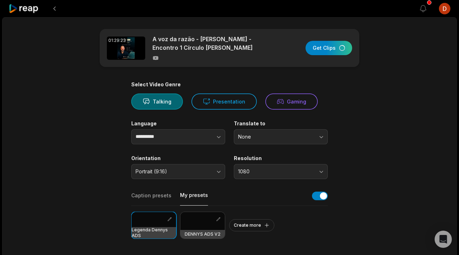 The image size is (459, 255). I want to click on button: My presets, so click(194, 199).